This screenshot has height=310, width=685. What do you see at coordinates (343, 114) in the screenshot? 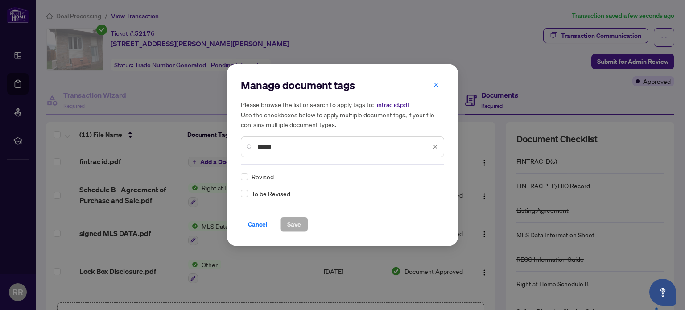
I see `h5: Please browse the list or search to apply tags to: Use the checkboxes below to apply multiple doc...` at bounding box center [343, 114].